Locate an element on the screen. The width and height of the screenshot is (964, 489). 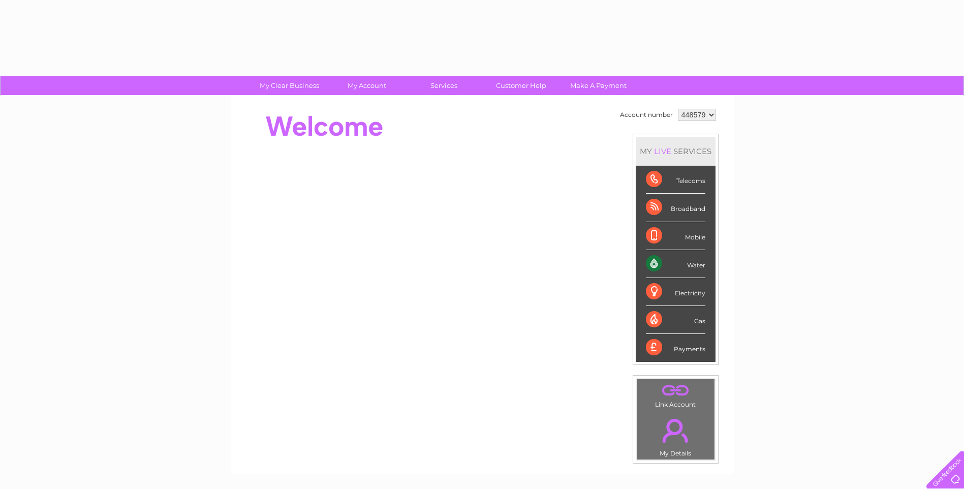
div: Telecoms is located at coordinates (675, 179).